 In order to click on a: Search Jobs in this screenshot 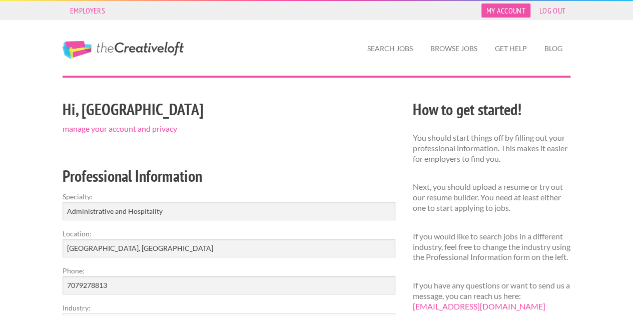, I will do `click(390, 49)`.